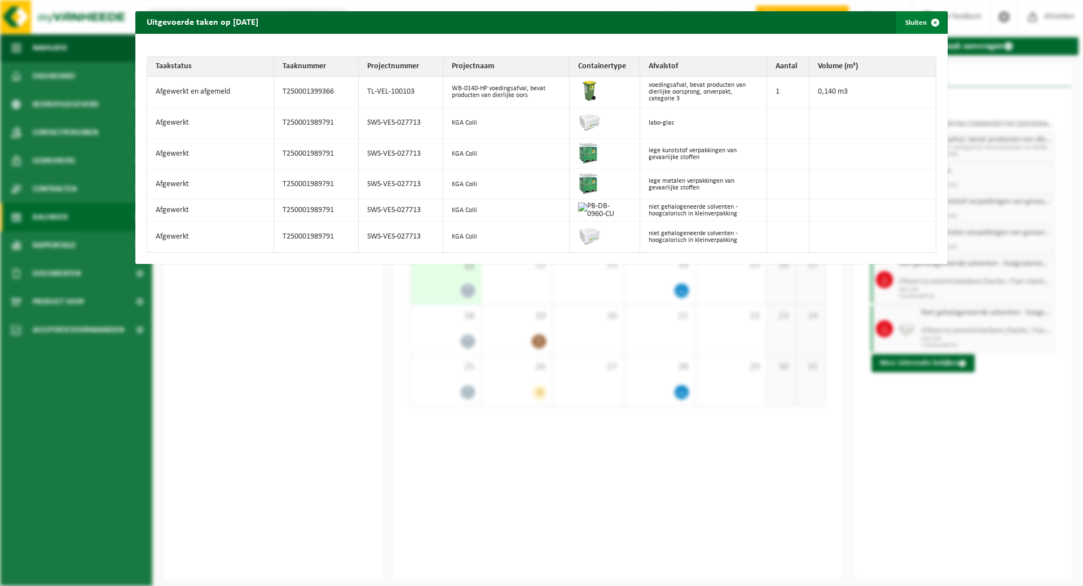  What do you see at coordinates (788, 92) in the screenshot?
I see `td: 1` at bounding box center [788, 92].